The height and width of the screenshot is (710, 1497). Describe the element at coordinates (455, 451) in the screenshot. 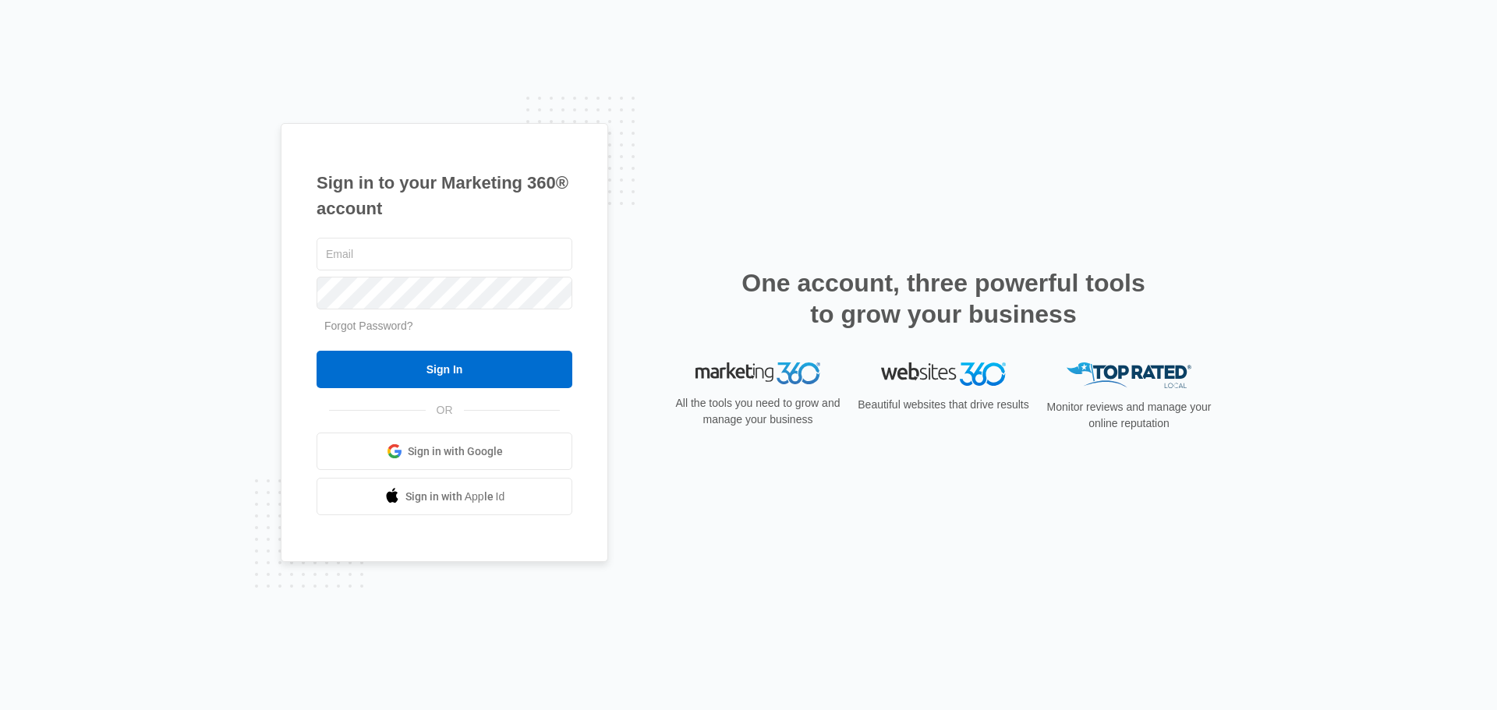

I see `span: Sign in with Google` at that location.